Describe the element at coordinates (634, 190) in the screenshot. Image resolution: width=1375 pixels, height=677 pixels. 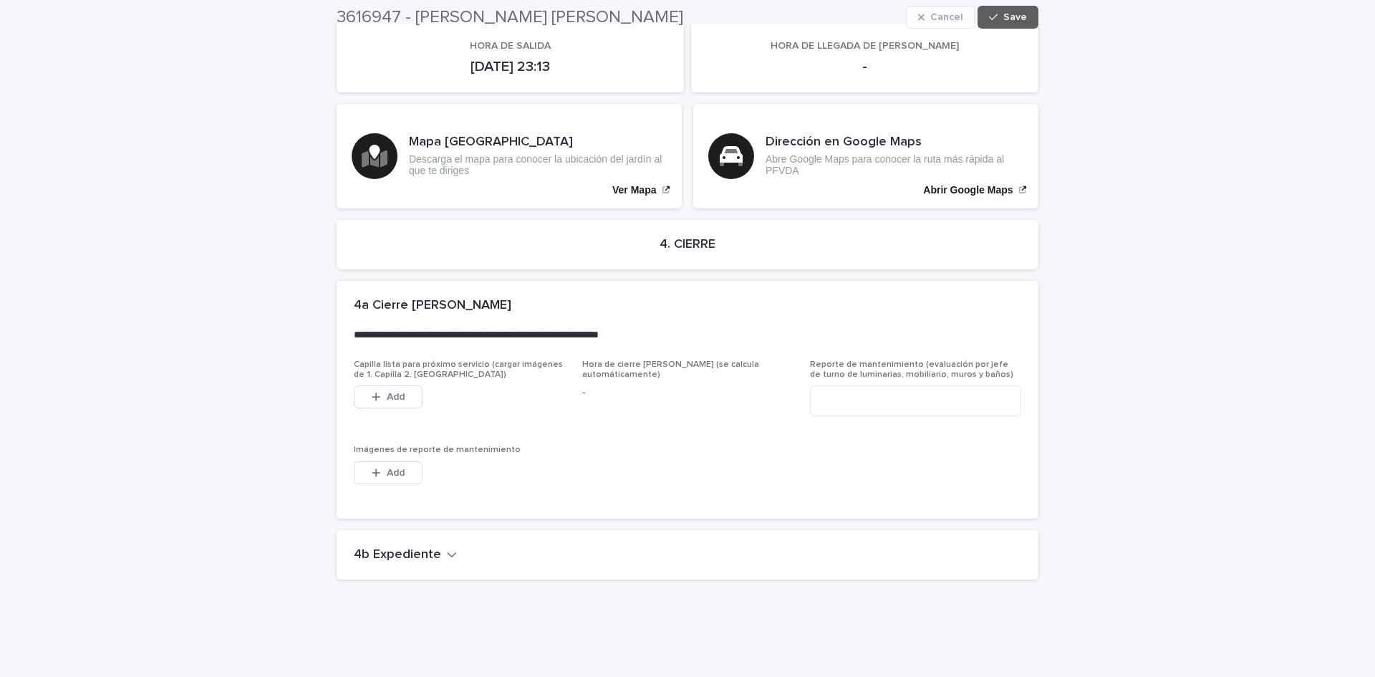
I see `p: Ver Mapa` at that location.